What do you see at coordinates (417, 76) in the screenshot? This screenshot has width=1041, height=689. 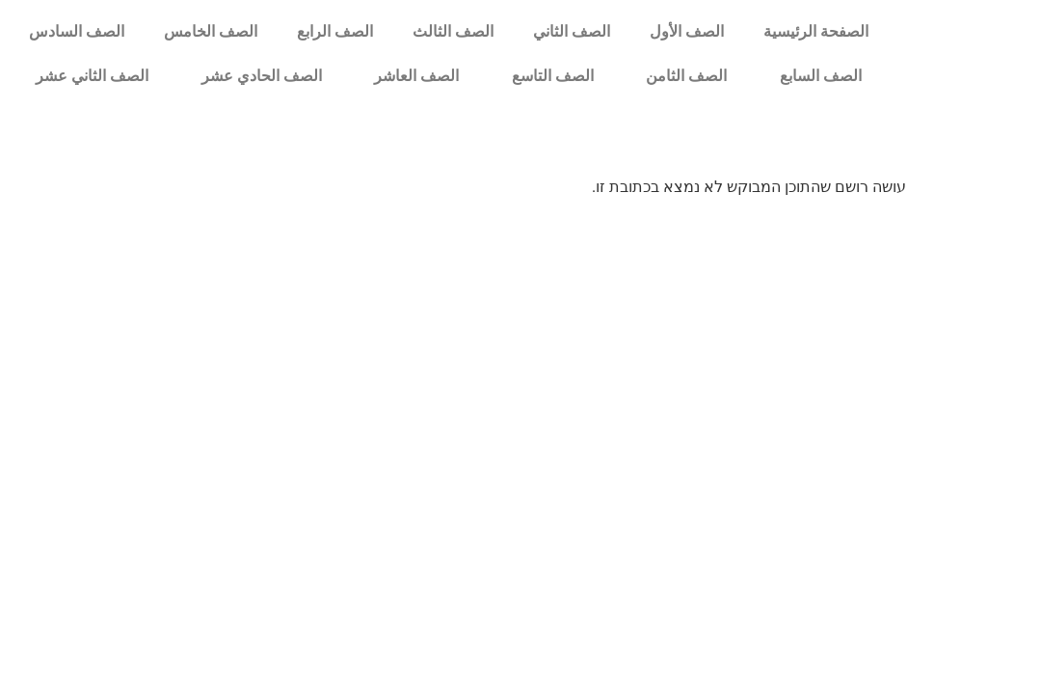 I see `a: الصف العاشر` at bounding box center [417, 76].